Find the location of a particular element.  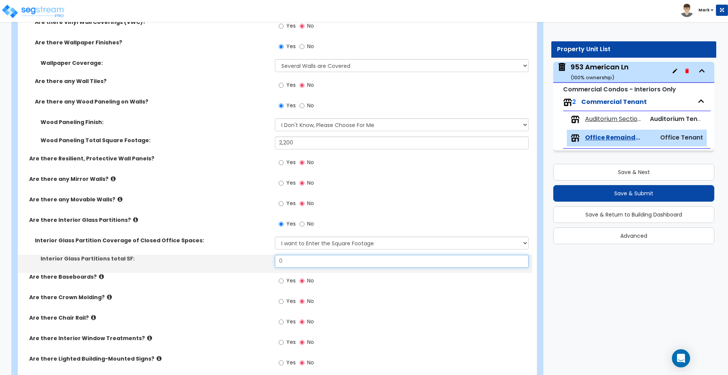

span: Office Remainder 96373 is located at coordinates (614, 138).